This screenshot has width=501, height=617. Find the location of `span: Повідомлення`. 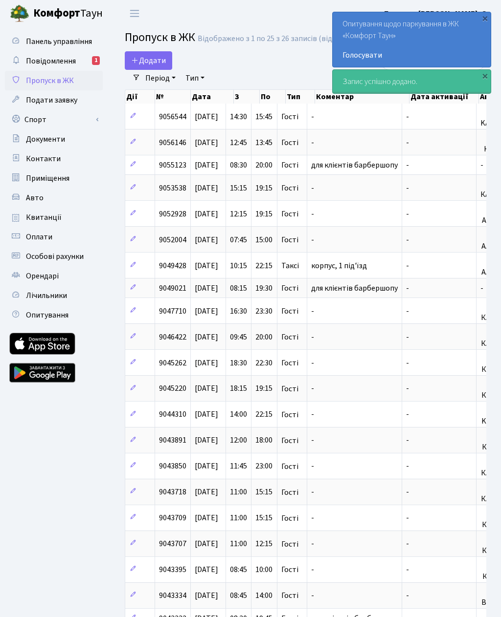

span: Повідомлення is located at coordinates (51, 61).